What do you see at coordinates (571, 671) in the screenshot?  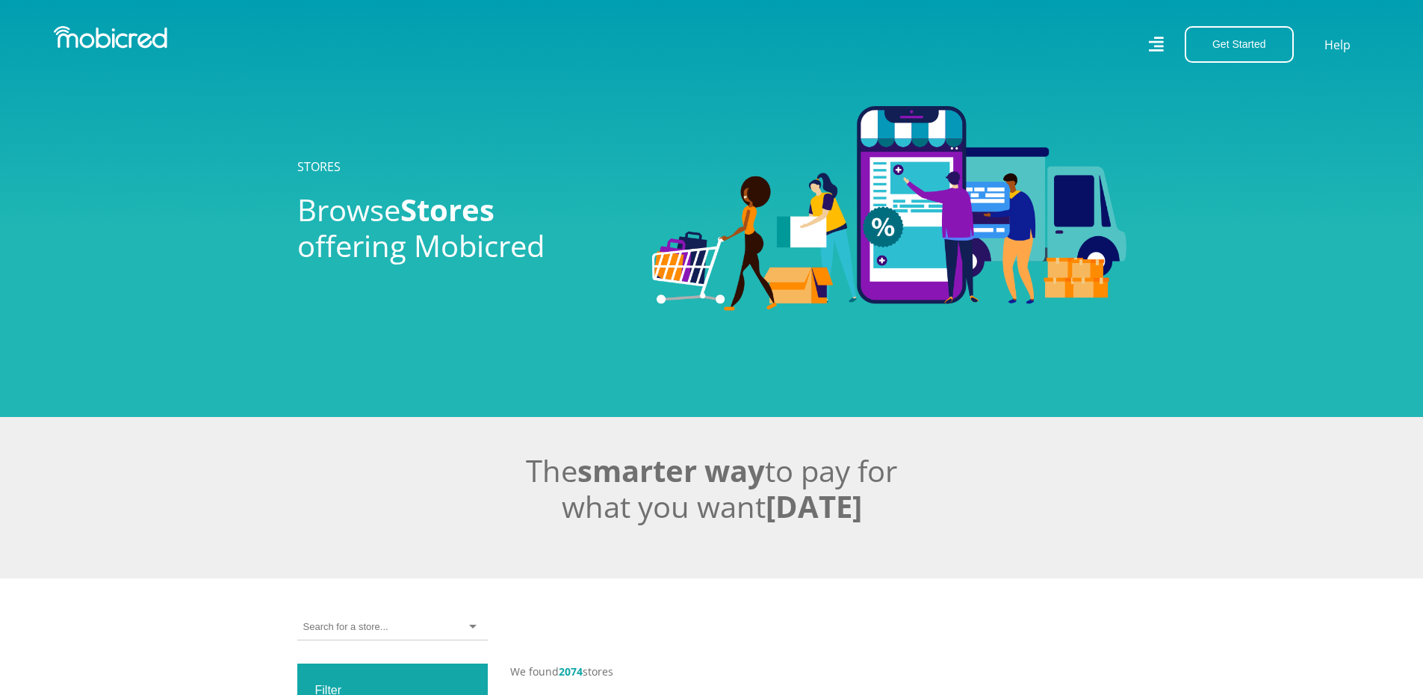 I see `span: 2074` at bounding box center [571, 671].